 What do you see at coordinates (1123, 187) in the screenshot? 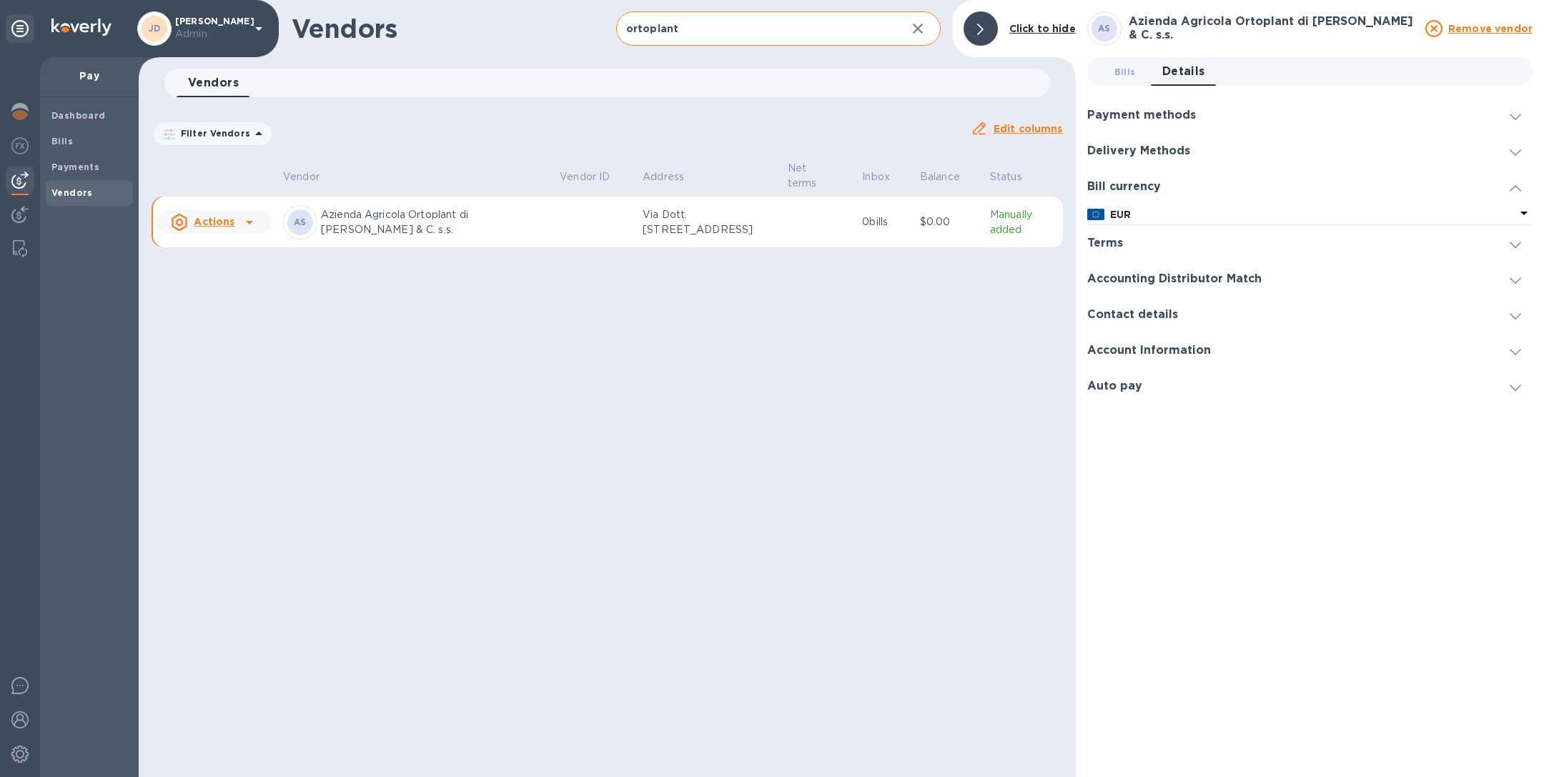
I see `h3: Bill currency` at bounding box center [1123, 187].